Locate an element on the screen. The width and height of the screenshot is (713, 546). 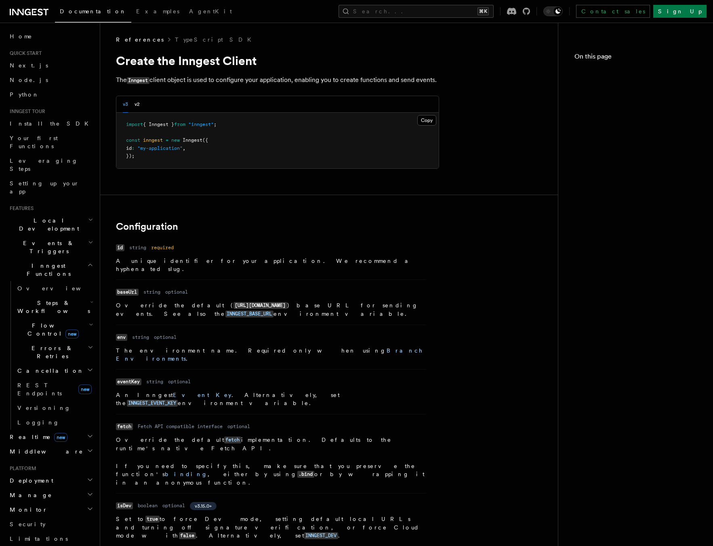
dd: boolean is located at coordinates (148, 506).